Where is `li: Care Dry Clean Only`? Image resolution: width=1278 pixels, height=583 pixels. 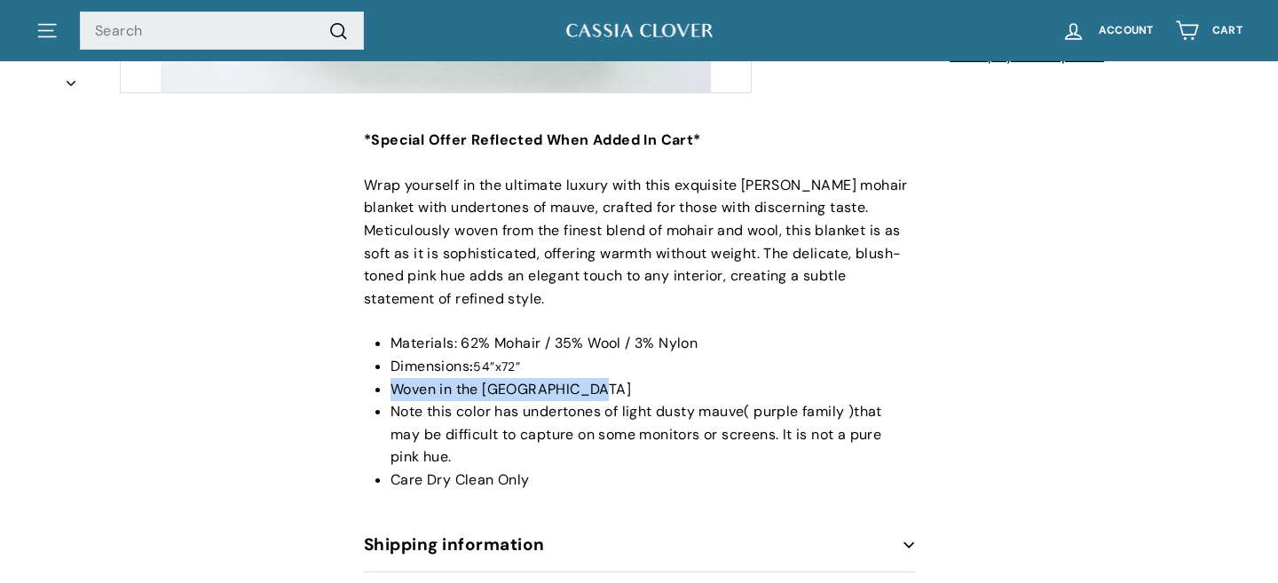
li: Care Dry Clean Only is located at coordinates (652, 480).